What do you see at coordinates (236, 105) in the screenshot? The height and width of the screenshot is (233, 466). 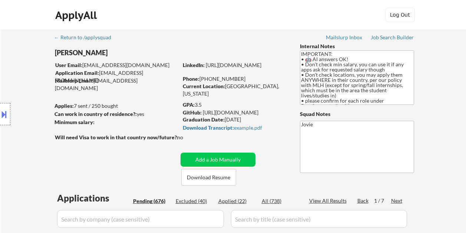 I see `div: 3.5` at bounding box center [236, 105].